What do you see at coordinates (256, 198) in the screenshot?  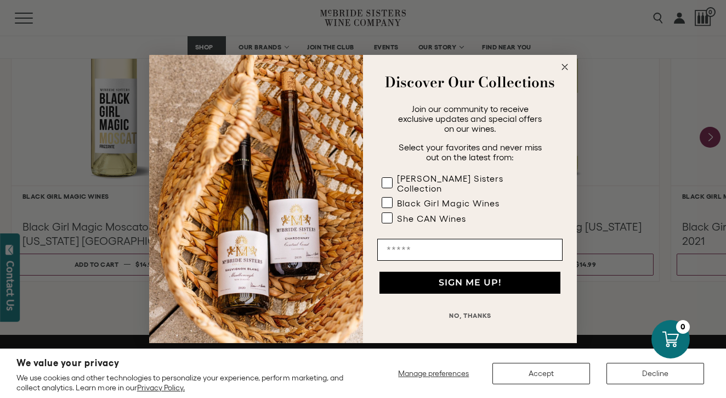 I see `img: 42653730-7e35-4af7-a99d-12bf478283cf.jpeg` at bounding box center [256, 198].